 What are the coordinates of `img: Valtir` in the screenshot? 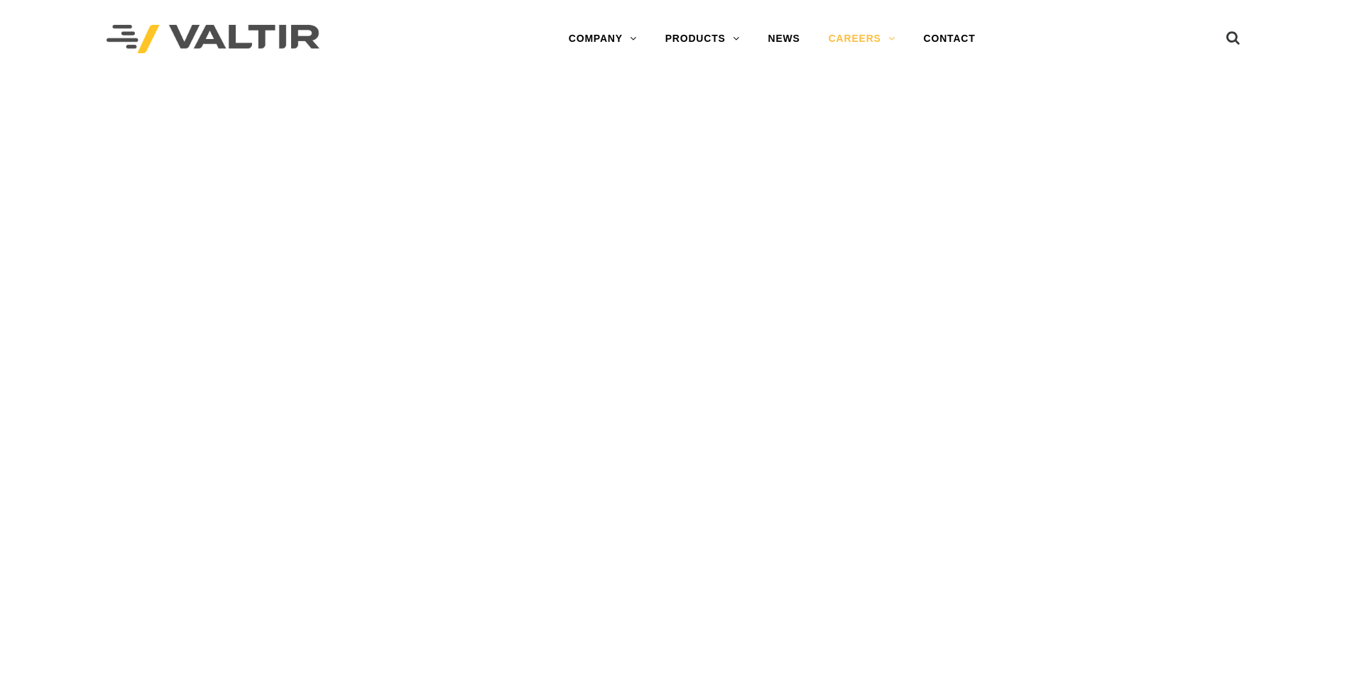 It's located at (213, 39).